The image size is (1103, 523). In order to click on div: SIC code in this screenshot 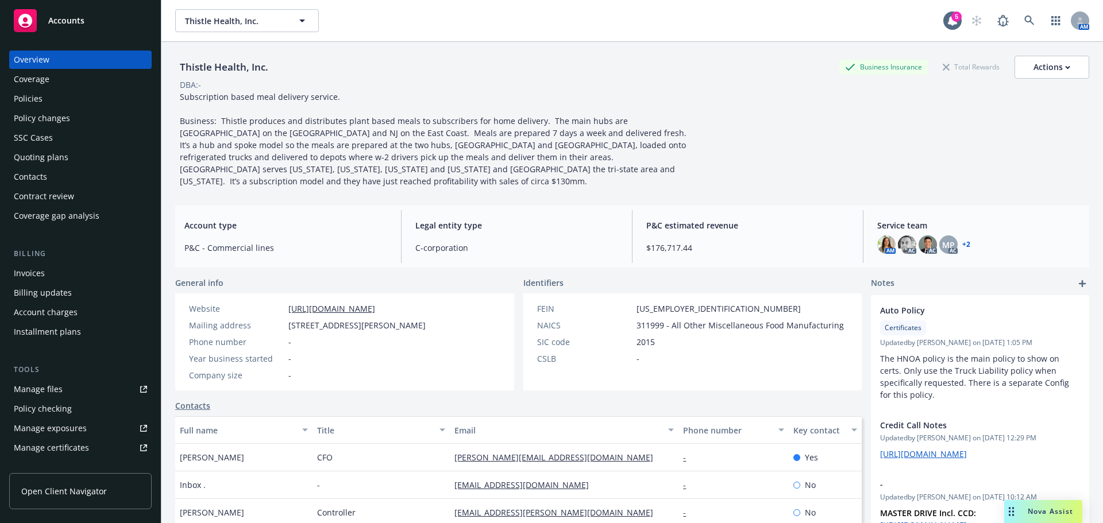, I will do `click(584, 342)`.